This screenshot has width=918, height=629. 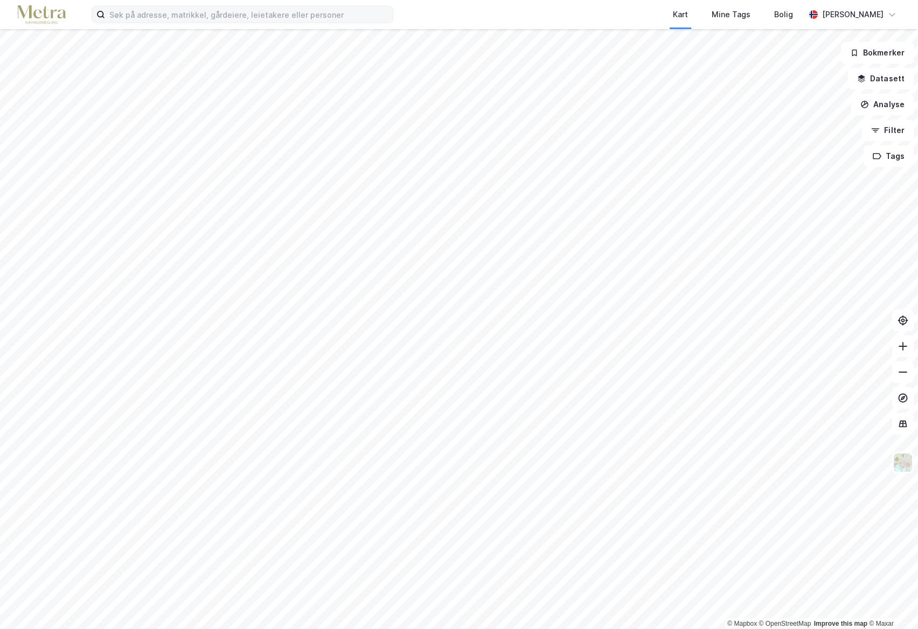 What do you see at coordinates (731, 15) in the screenshot?
I see `div: Mine Tags` at bounding box center [731, 15].